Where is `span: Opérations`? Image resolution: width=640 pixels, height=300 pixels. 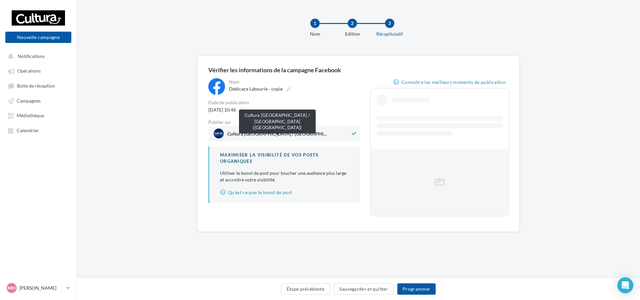
span: Opérations is located at coordinates (29, 71).